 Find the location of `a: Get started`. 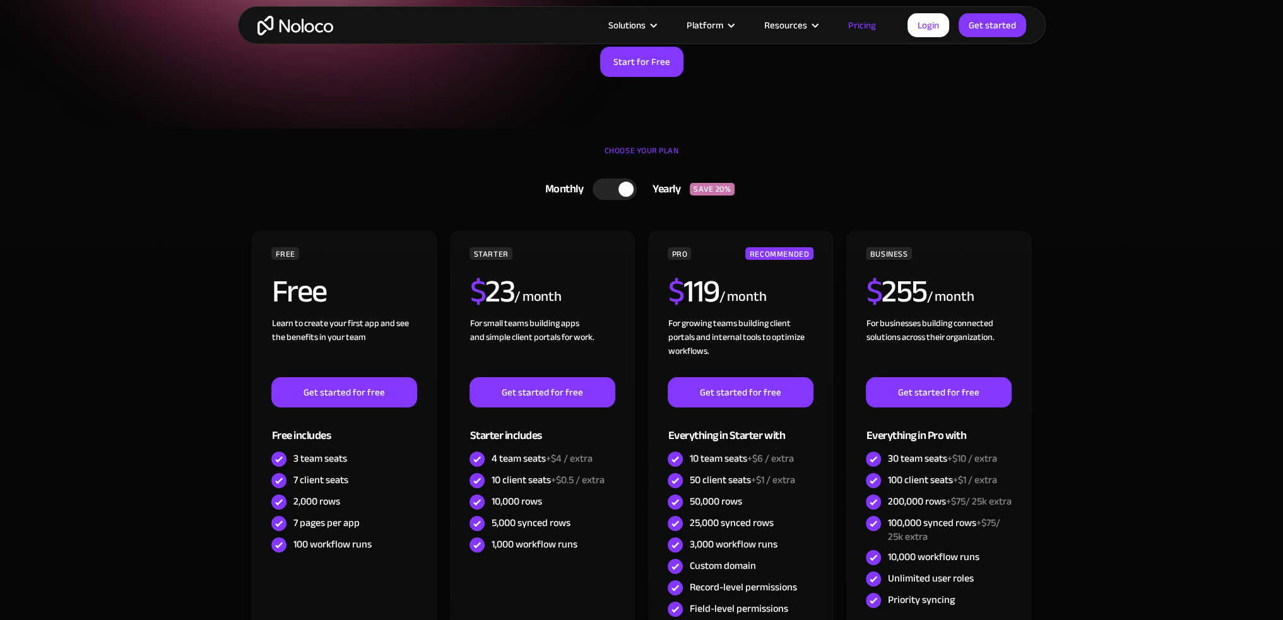

a: Get started is located at coordinates (992, 25).